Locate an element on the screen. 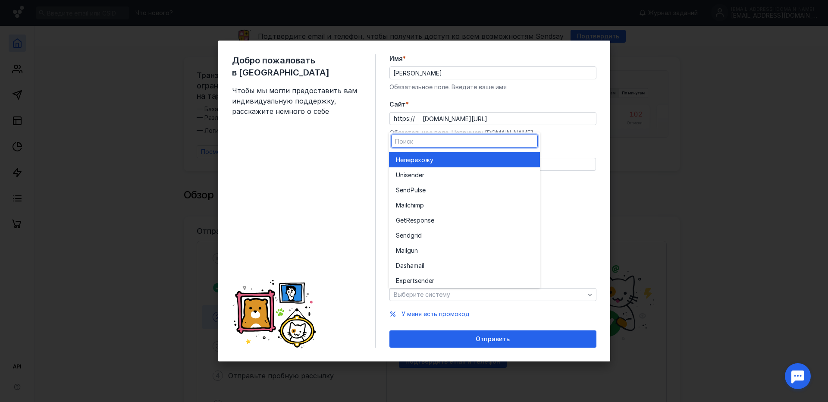  span: pertsender is located at coordinates (418, 281).